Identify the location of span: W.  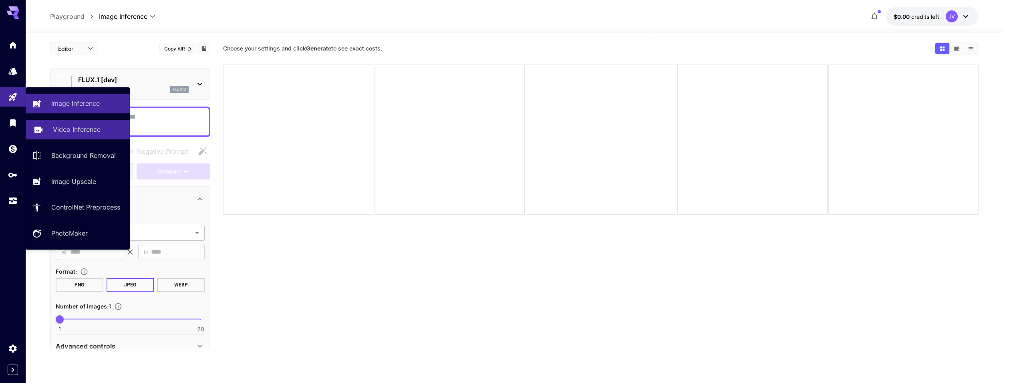
(64, 252).